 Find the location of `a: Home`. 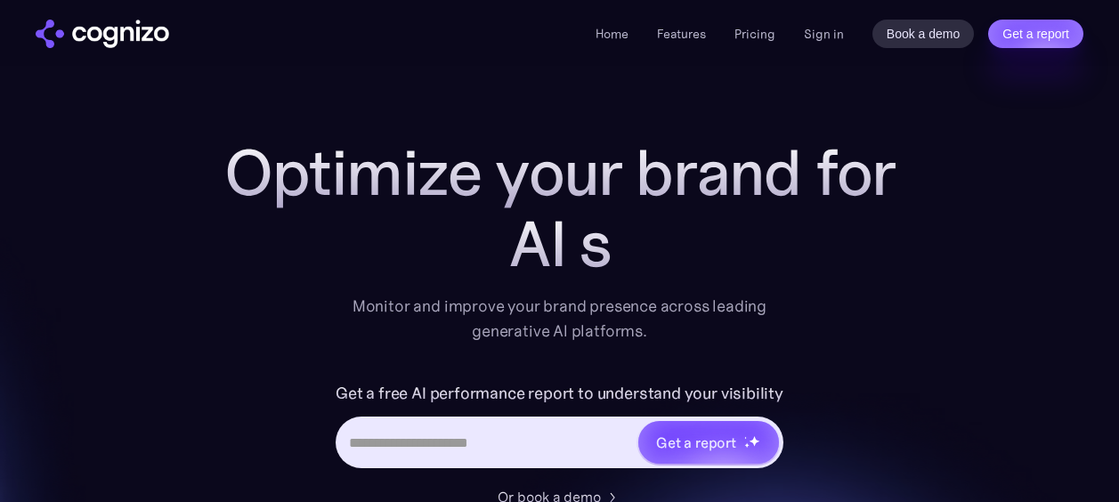

a: Home is located at coordinates (612, 34).